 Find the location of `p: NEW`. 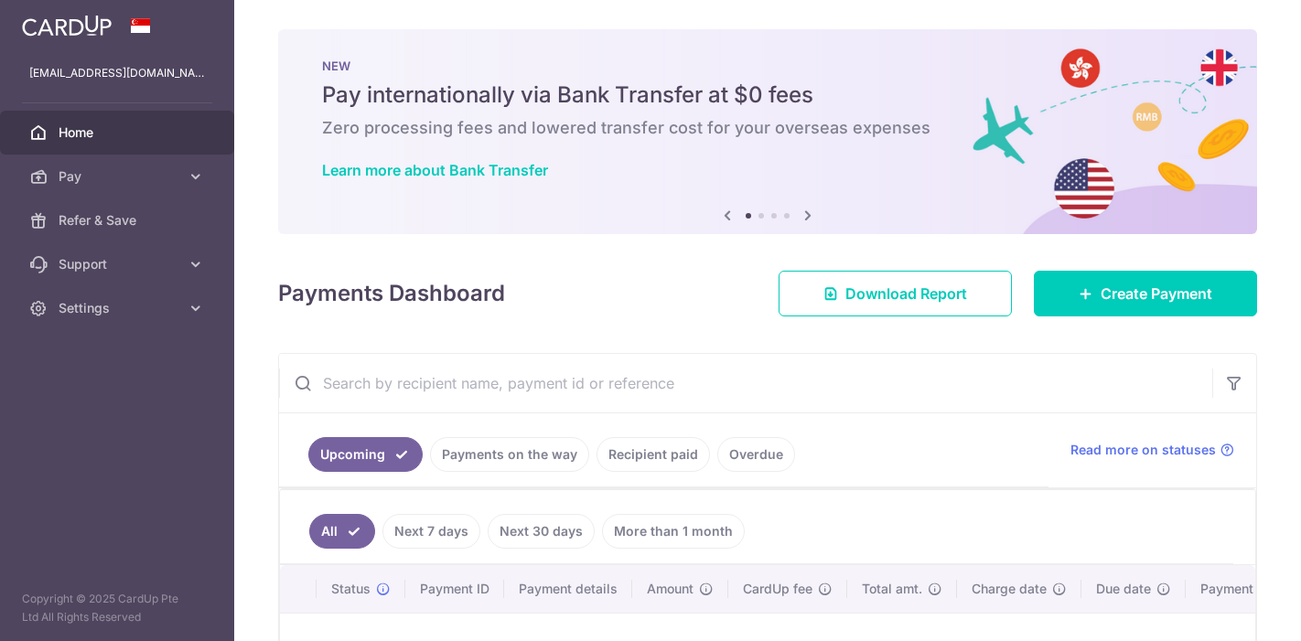

p: NEW is located at coordinates (768, 66).